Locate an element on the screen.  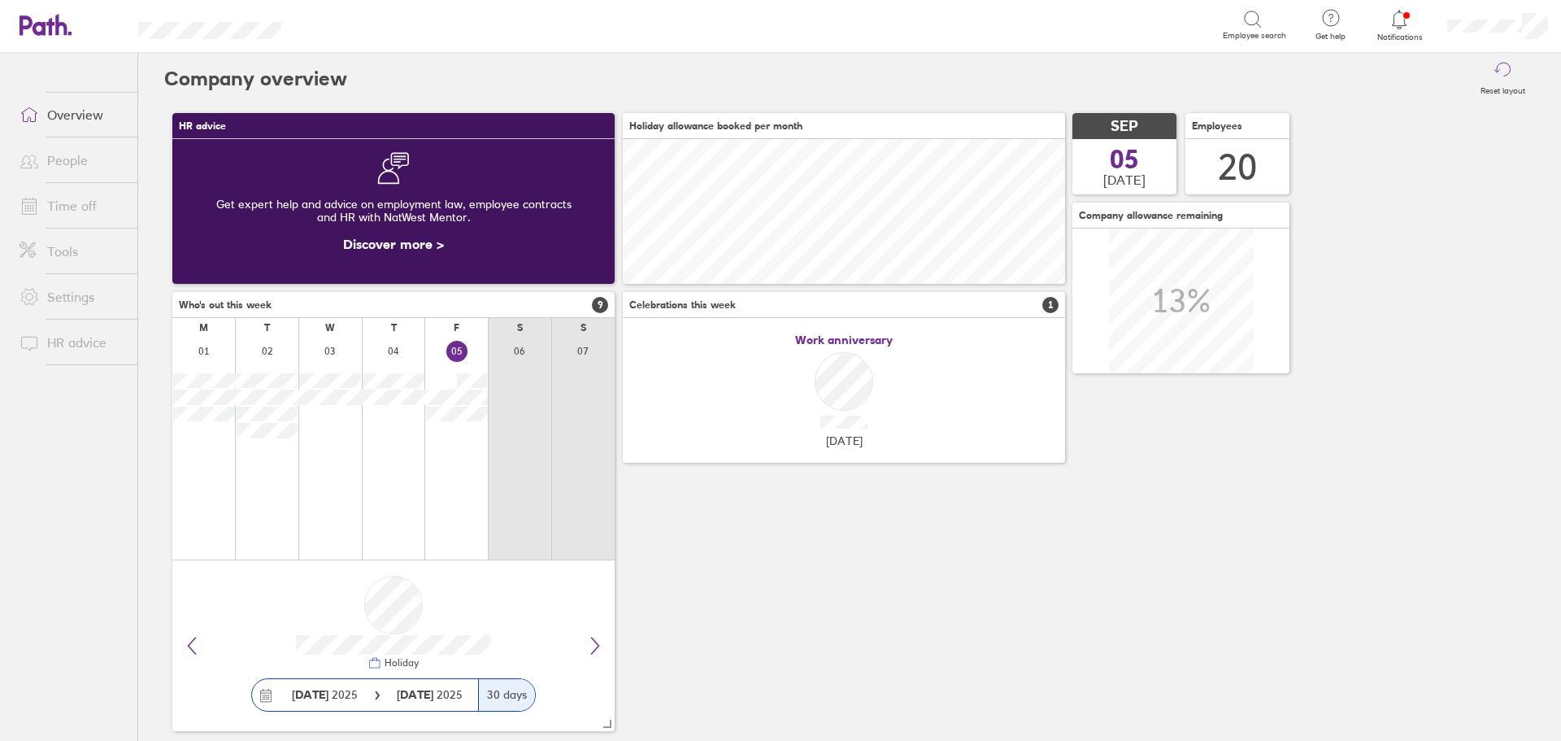
a: HR advice is located at coordinates (72, 342).